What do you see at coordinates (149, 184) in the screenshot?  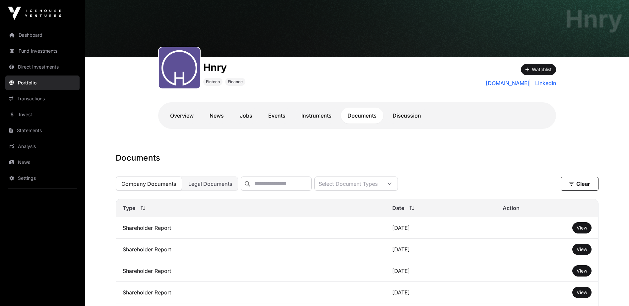 I see `span: Company Documents` at bounding box center [149, 184].